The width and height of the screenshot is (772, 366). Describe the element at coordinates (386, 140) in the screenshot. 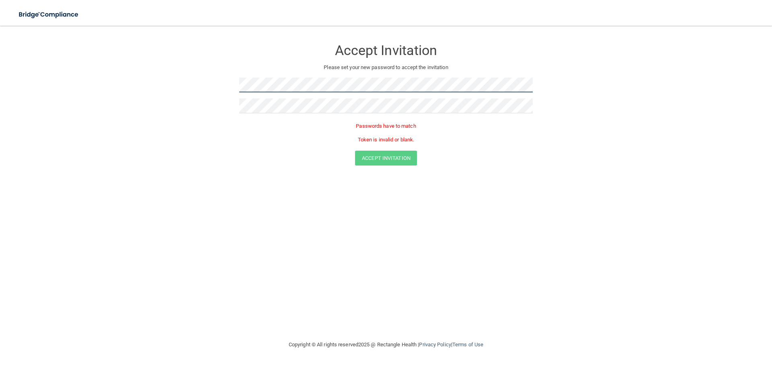

I see `p: Token is invalid or blank.` at that location.